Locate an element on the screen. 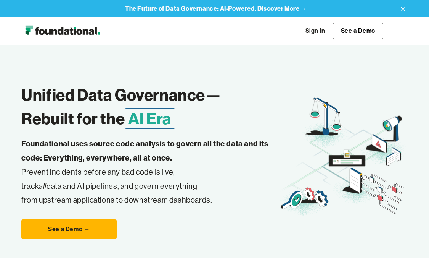 This screenshot has height=258, width=429. em: all is located at coordinates (43, 185).